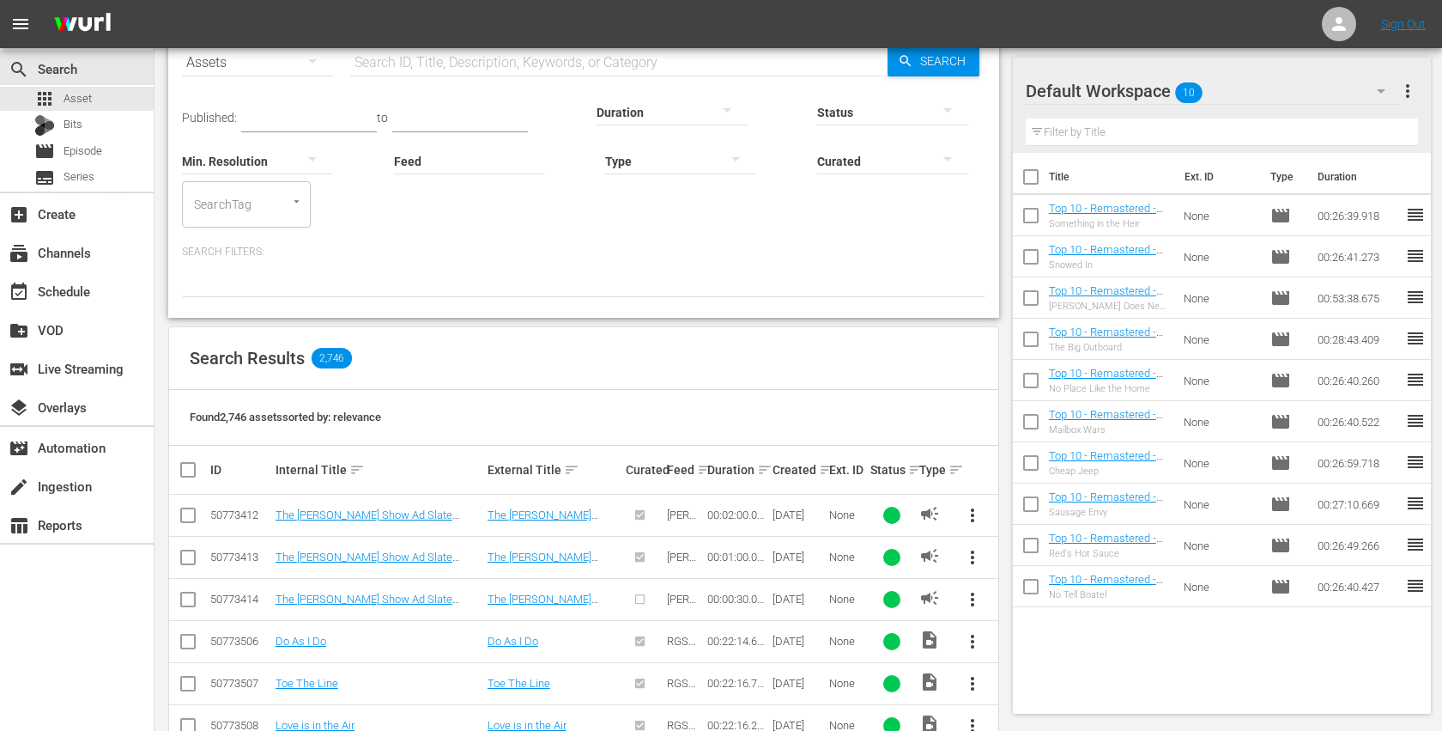  I want to click on p: Search Filters:, so click(584, 252).